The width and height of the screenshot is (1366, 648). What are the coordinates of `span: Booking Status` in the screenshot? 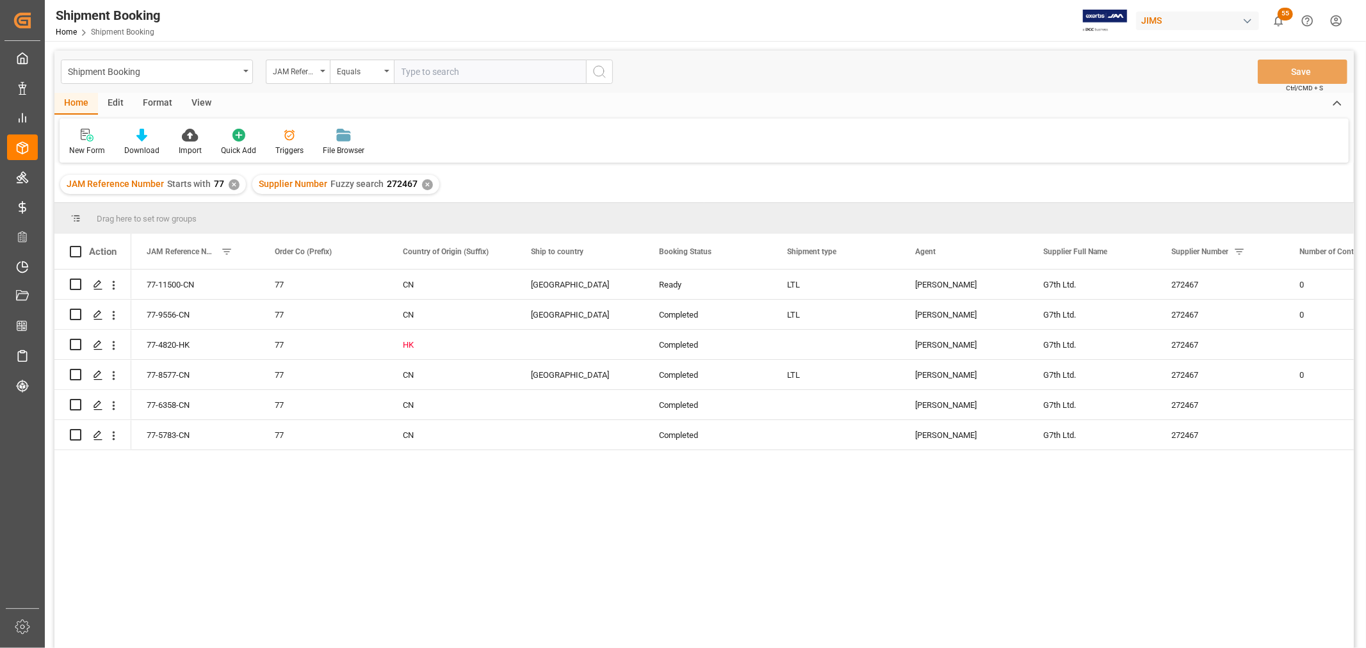 It's located at (685, 252).